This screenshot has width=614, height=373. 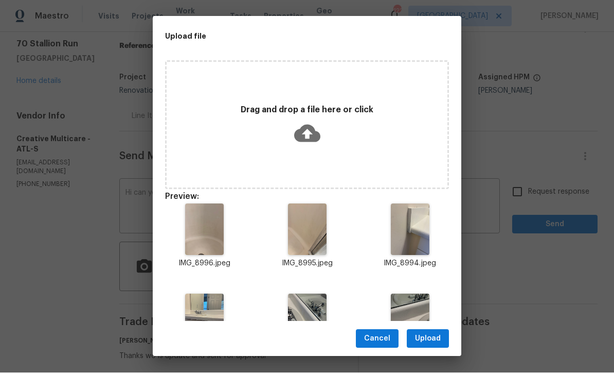 What do you see at coordinates (204, 263) in the screenshot?
I see `p: IMG_8996.jpeg` at bounding box center [204, 263].